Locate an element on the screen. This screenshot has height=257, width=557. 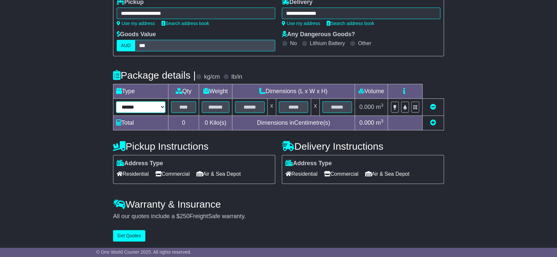
td: Dimensions in Centimetre(s) is located at coordinates (293, 123).